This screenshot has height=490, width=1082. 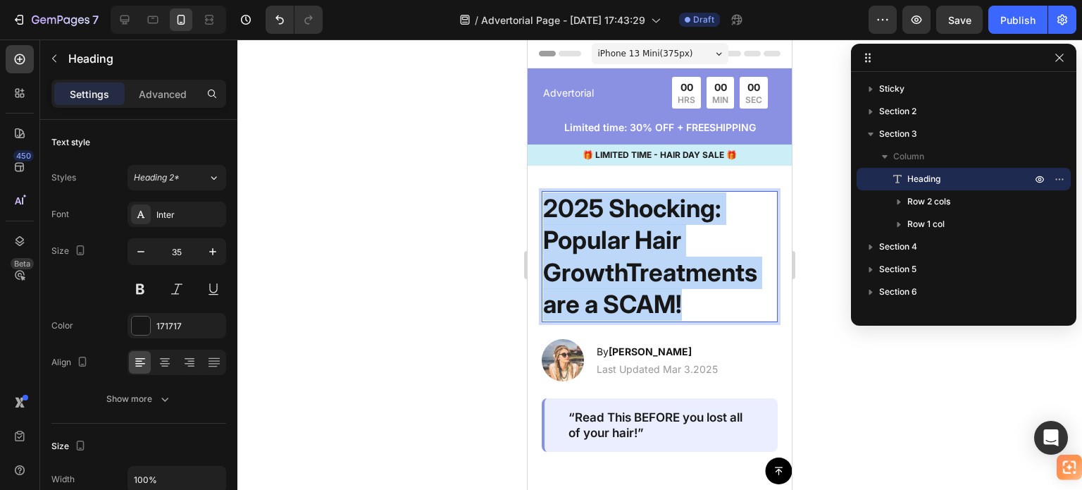 What do you see at coordinates (72, 53) in the screenshot?
I see `p: Advertorial` at bounding box center [72, 53].